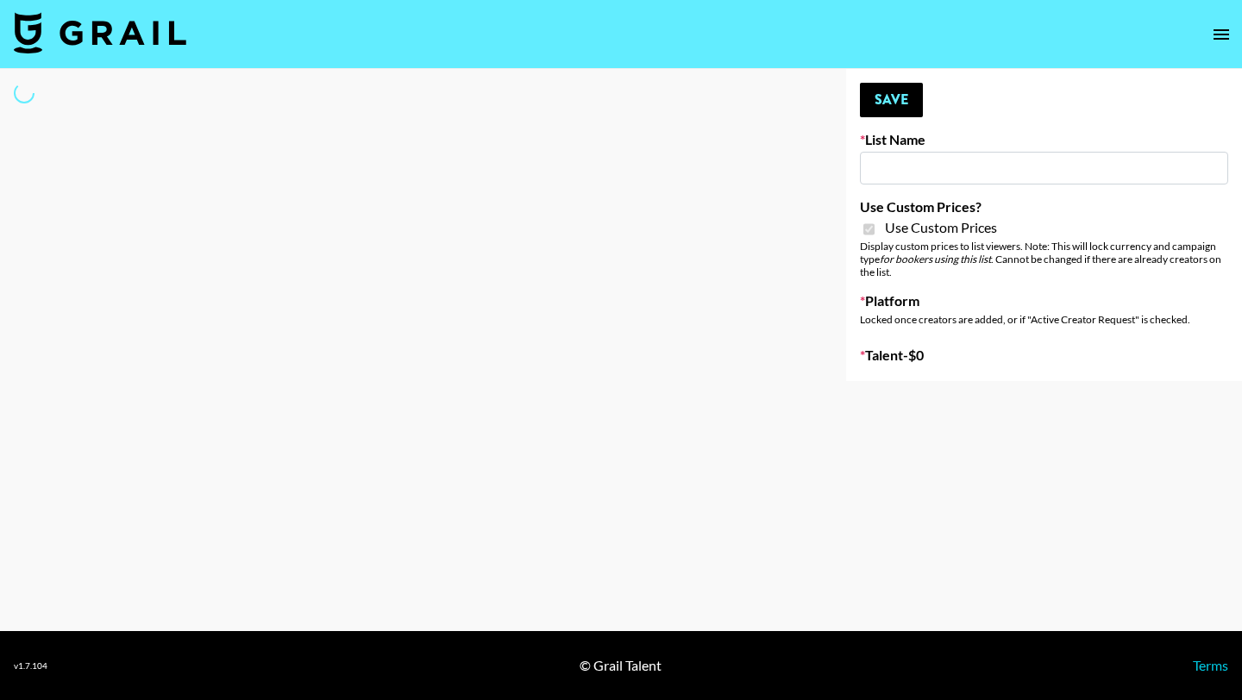 Image resolution: width=1242 pixels, height=700 pixels. Describe the element at coordinates (100, 33) in the screenshot. I see `img: Grail Talent` at that location.